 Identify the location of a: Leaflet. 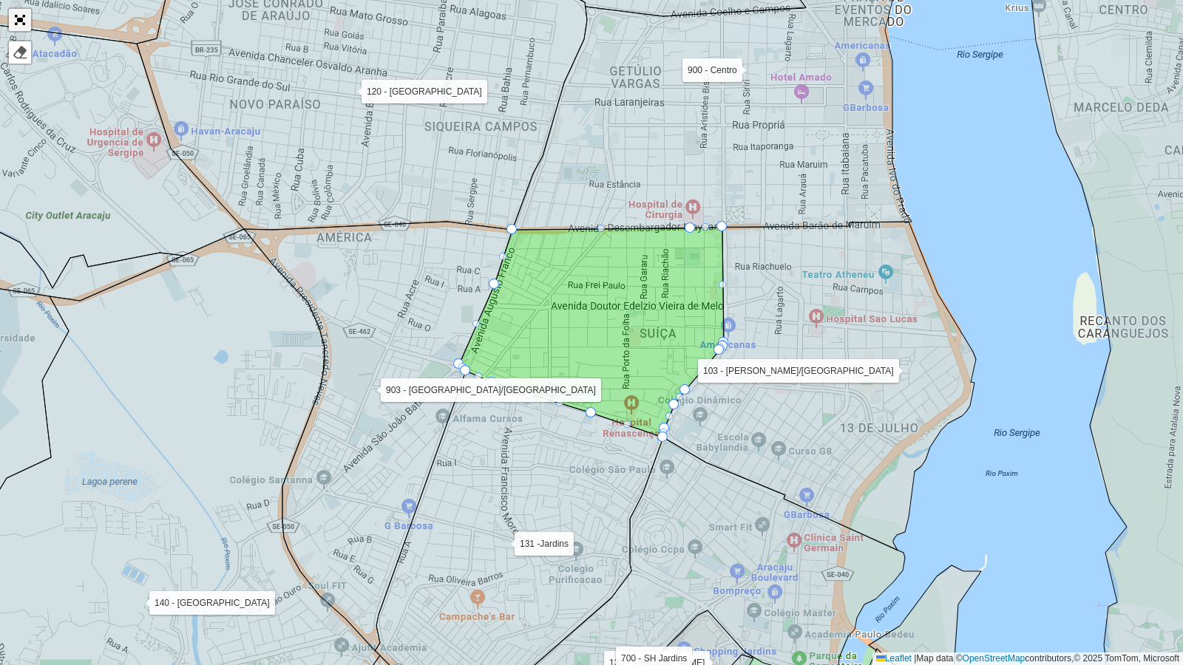
(894, 659).